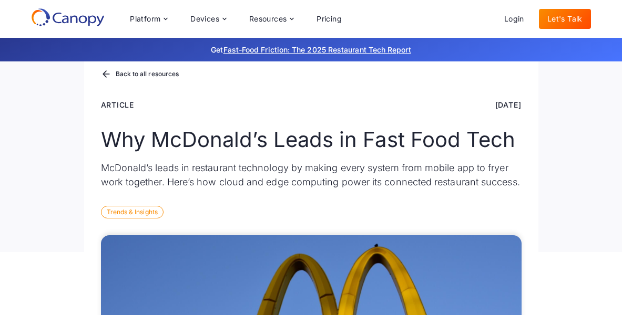 Image resolution: width=622 pixels, height=315 pixels. Describe the element at coordinates (317, 49) in the screenshot. I see `a: Fast-Food Friction: The 2025 Restaurant Tech Report` at that location.